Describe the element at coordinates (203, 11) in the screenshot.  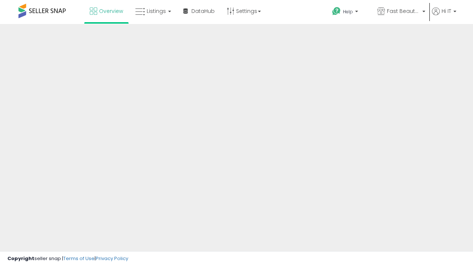
I see `span: DataHub` at that location.